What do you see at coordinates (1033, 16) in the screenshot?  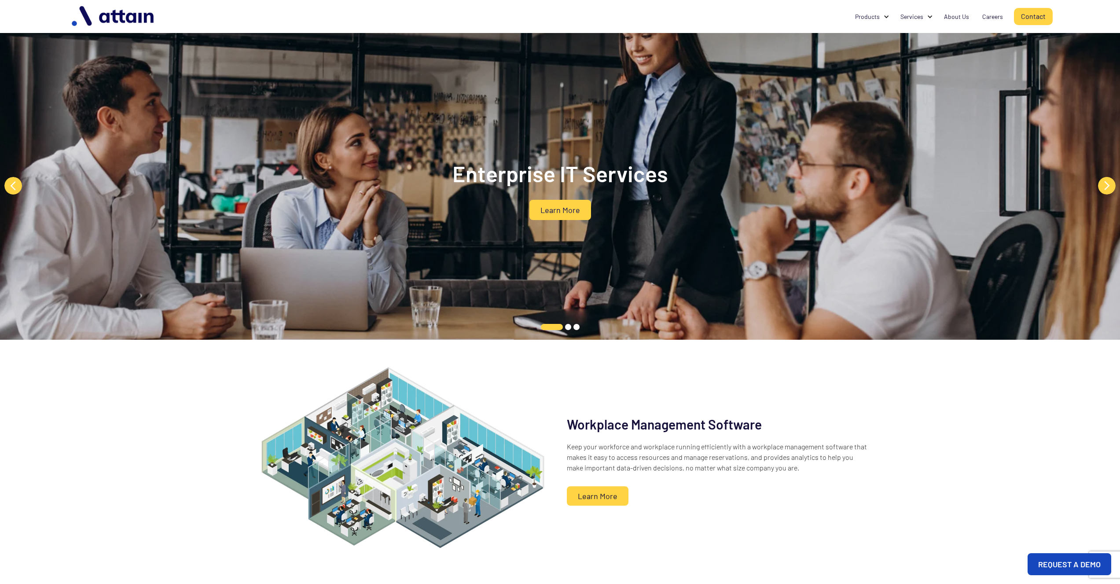 I see `a: Contact` at bounding box center [1033, 16].